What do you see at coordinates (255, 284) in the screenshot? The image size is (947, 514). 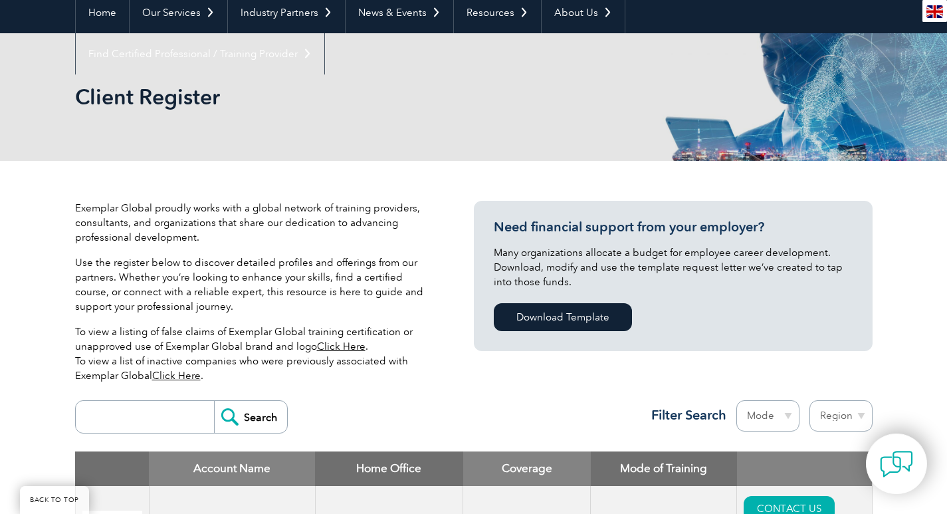 I see `p: Use the register below to discover detailed profiles and offerings from our partners. Whether you...` at bounding box center [255, 284].